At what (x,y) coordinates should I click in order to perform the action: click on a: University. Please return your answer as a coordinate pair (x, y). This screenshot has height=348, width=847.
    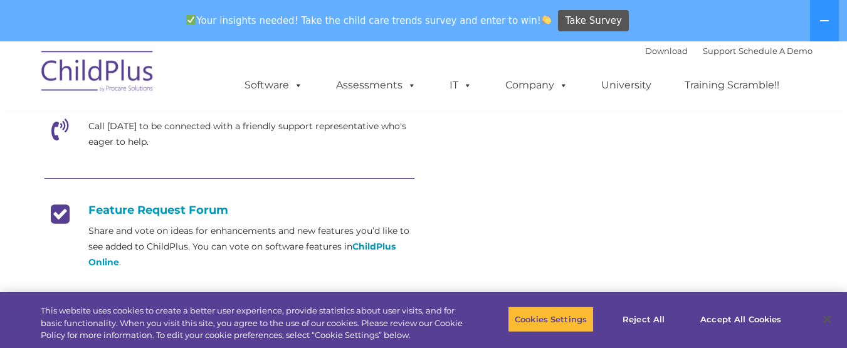
    Looking at the image, I should click on (626, 85).